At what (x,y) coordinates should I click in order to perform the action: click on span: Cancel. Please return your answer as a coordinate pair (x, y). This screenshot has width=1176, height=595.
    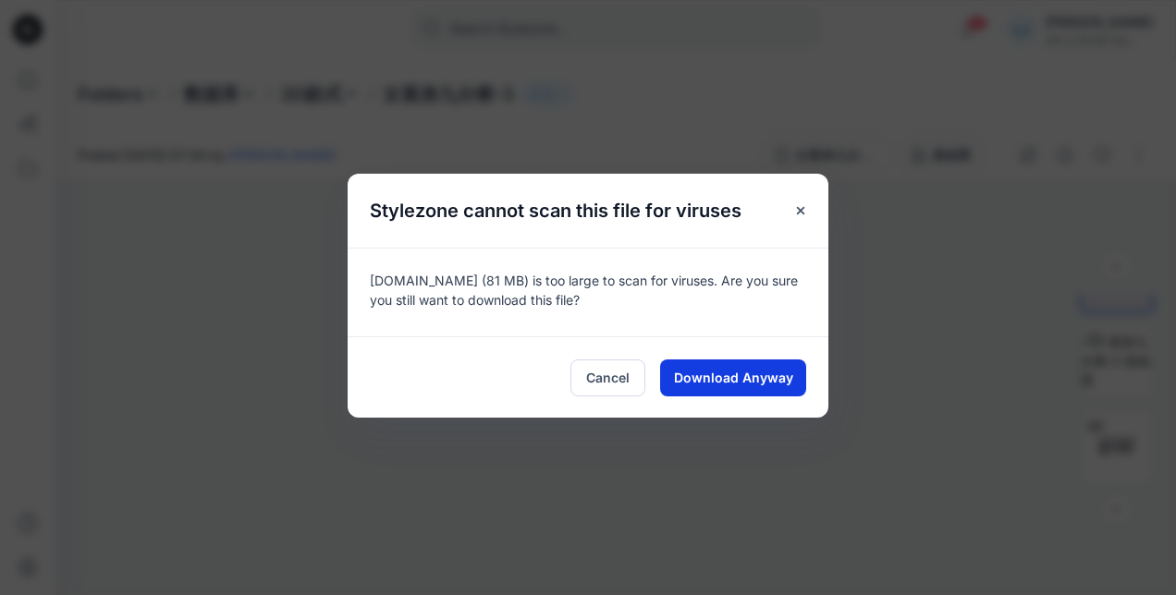
    Looking at the image, I should click on (607, 377).